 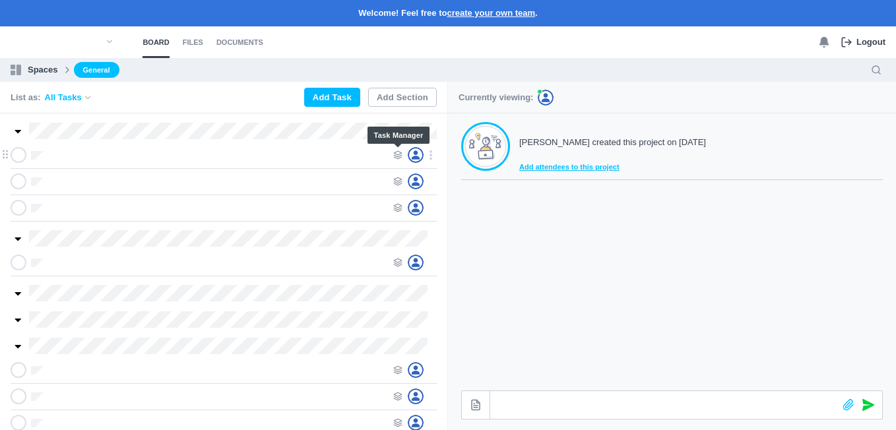 I want to click on p: Logout, so click(x=869, y=42).